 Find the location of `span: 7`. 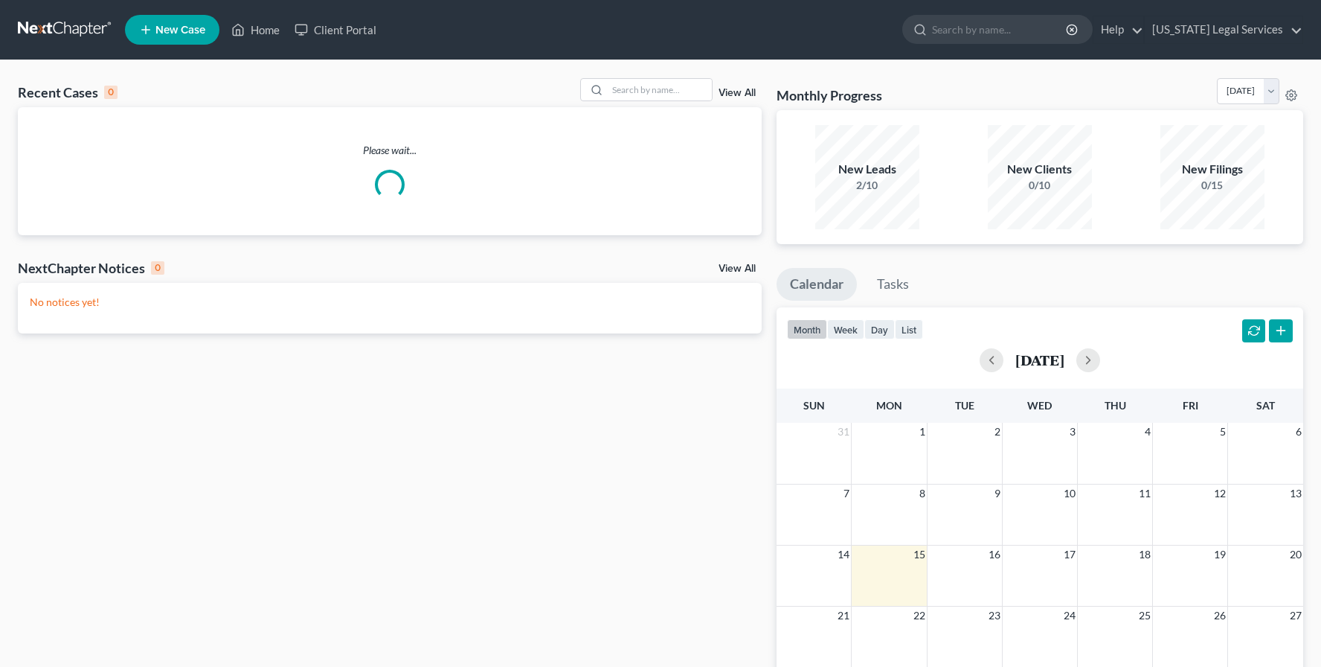

span: 7 is located at coordinates (847, 493).